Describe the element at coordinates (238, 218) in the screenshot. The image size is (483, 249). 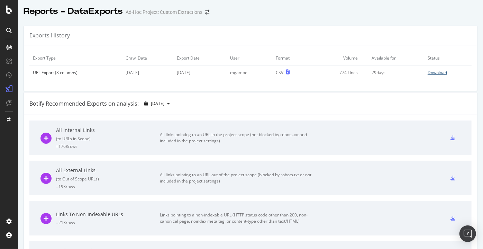
I see `div: Links pointing to a non-indexable URL (HTTP status code other than 200, non-canonical page, noind...` at that location.